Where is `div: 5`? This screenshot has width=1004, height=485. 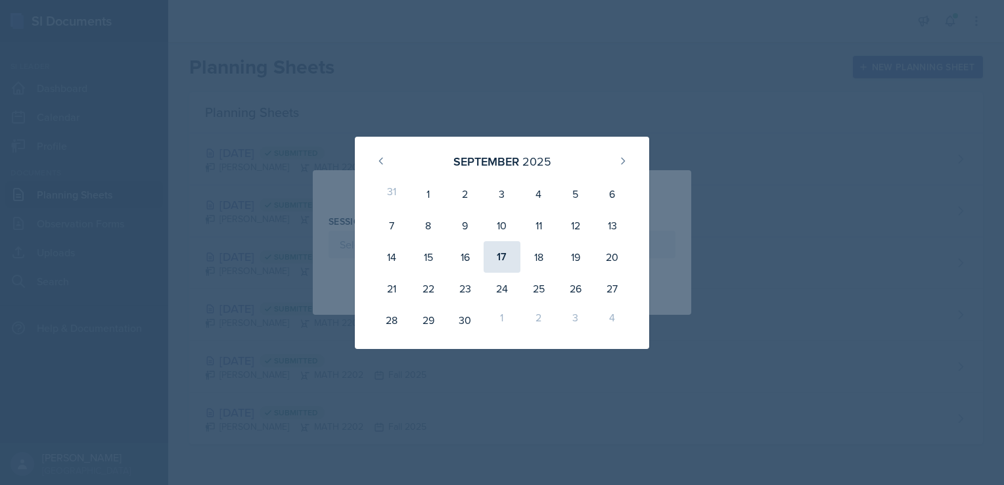 div: 5 is located at coordinates (576, 194).